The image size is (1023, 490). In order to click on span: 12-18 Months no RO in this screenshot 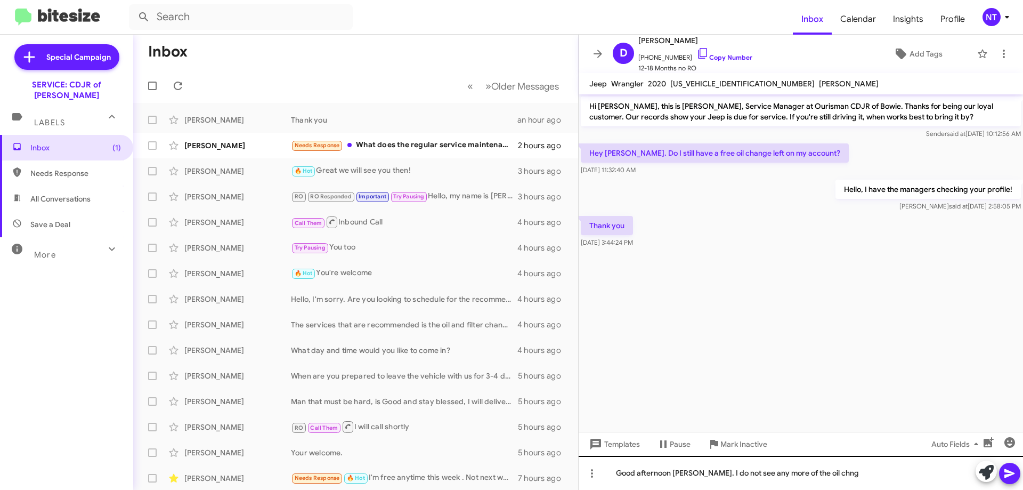, I will do `click(695, 68)`.